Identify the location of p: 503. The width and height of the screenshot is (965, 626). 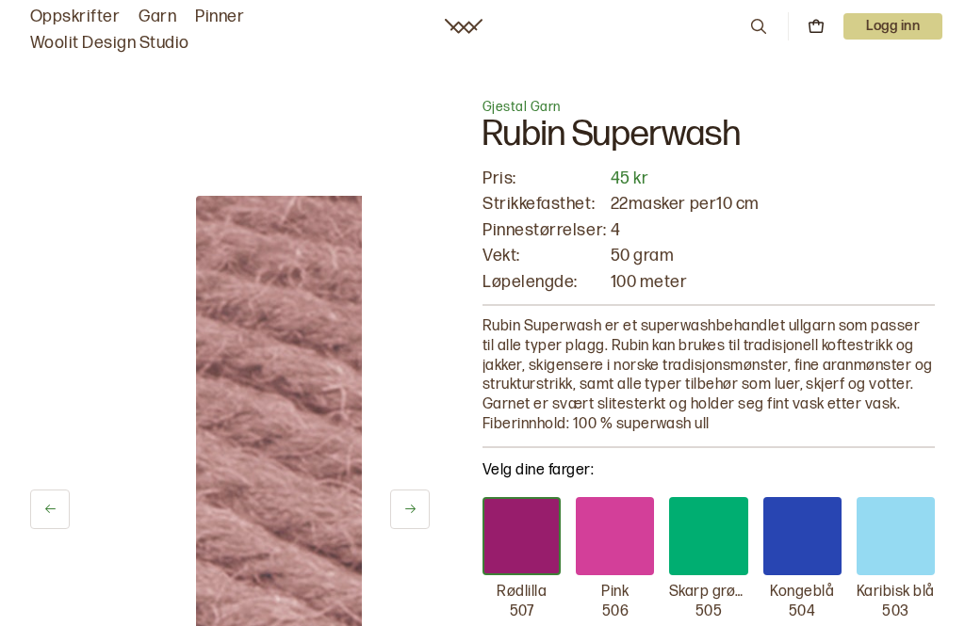
(895, 612).